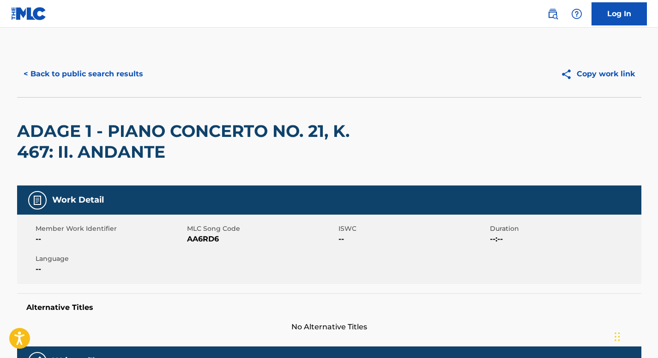 The image size is (658, 358). Describe the element at coordinates (83, 74) in the screenshot. I see `button: < Back to public search results` at that location.